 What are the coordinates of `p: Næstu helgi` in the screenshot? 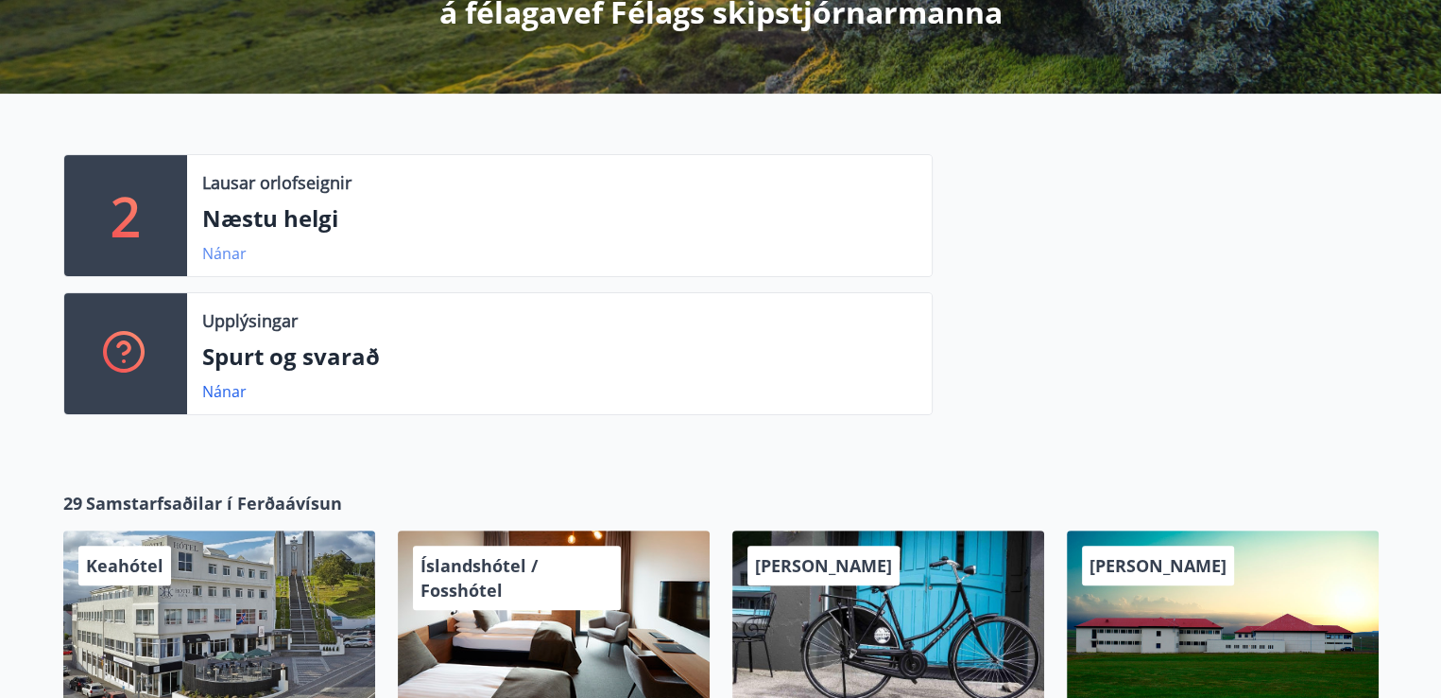 It's located at (560, 218).